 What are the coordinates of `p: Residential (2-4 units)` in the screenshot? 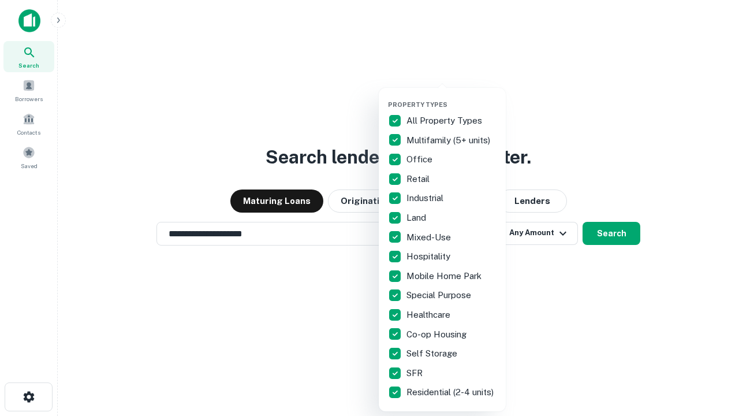 It's located at (451, 392).